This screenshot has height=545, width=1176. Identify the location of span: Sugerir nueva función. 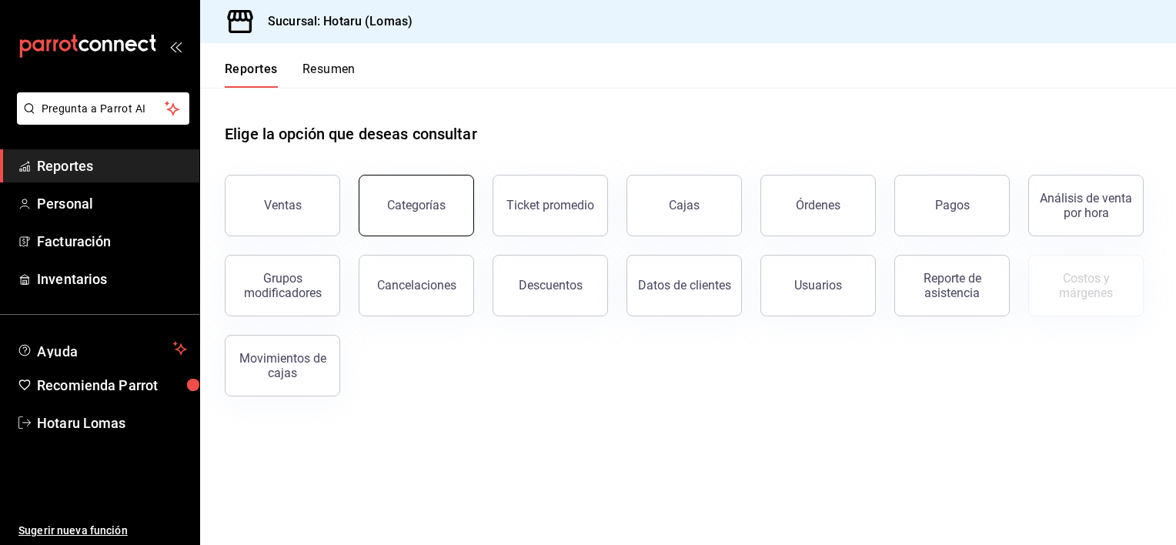
(102, 530).